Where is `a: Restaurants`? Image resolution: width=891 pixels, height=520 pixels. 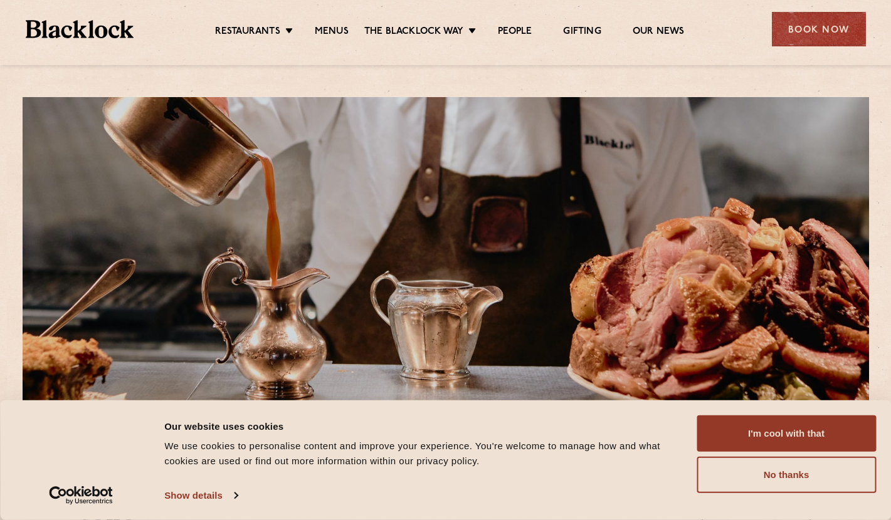
a: Restaurants is located at coordinates (248, 33).